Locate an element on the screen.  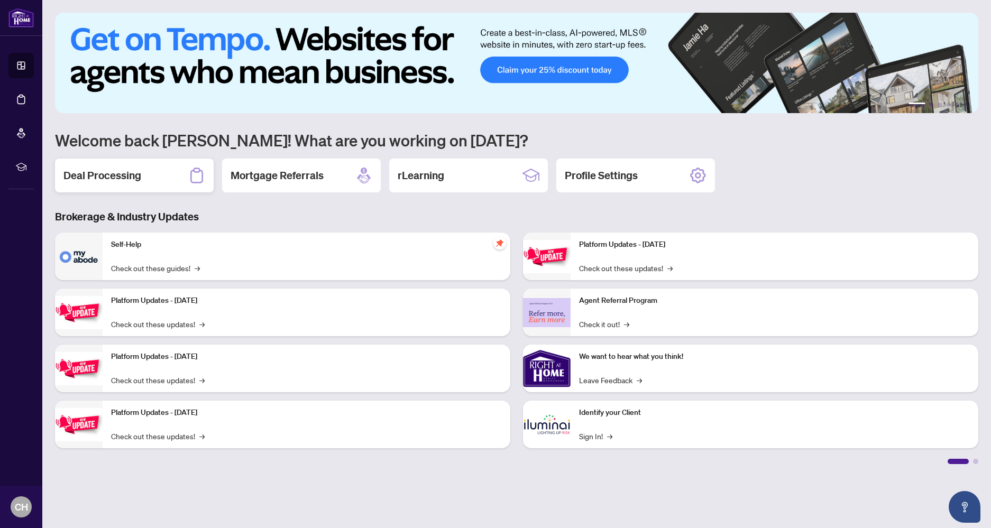
a: Check it out!→ is located at coordinates (604, 324).